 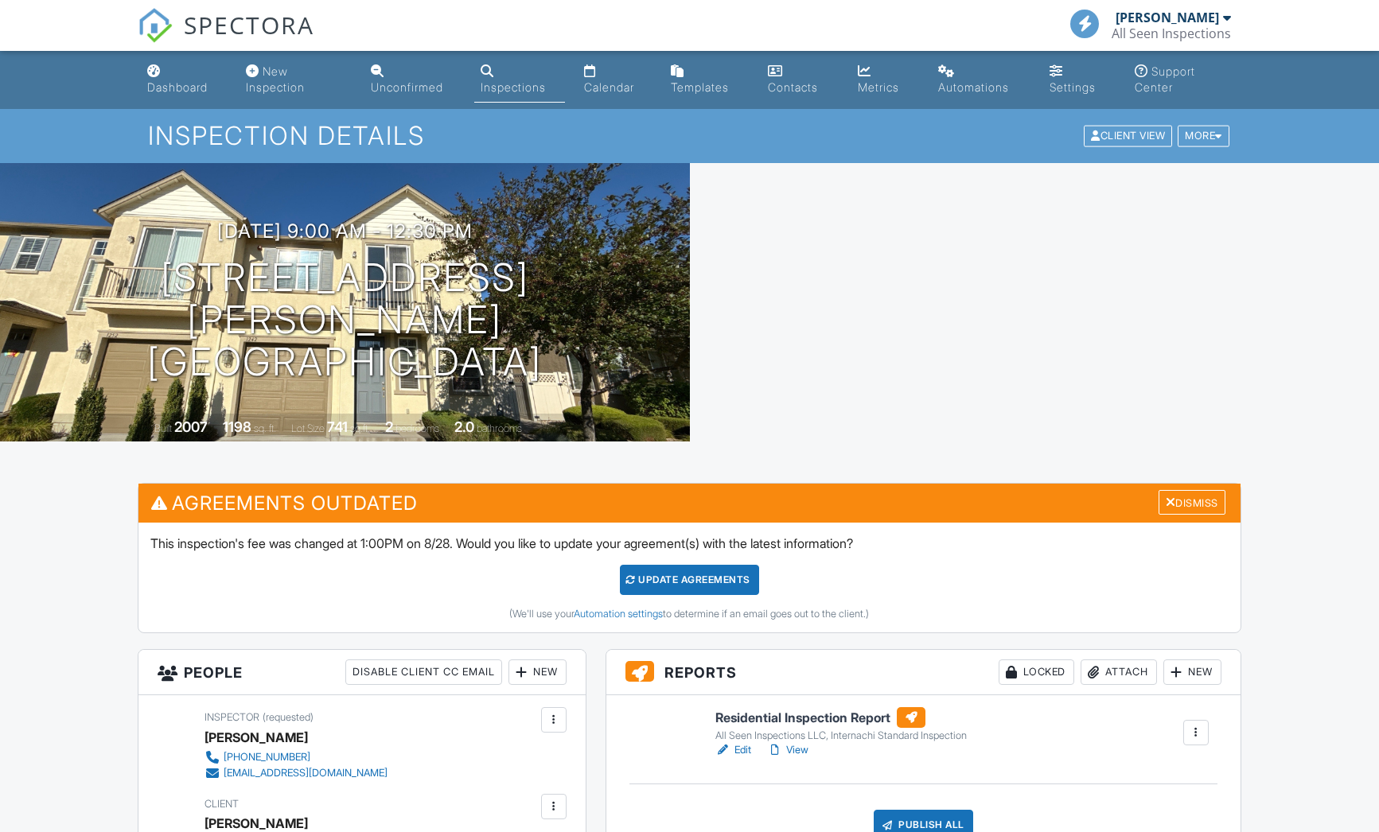 What do you see at coordinates (295, 80) in the screenshot?
I see `a: New Inspection` at bounding box center [295, 80].